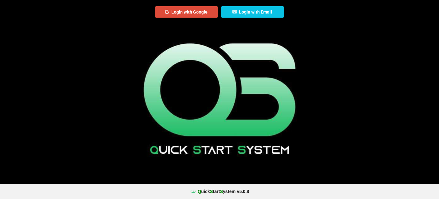 This screenshot has height=199, width=439. Describe the element at coordinates (200, 191) in the screenshot. I see `span: Q` at that location.